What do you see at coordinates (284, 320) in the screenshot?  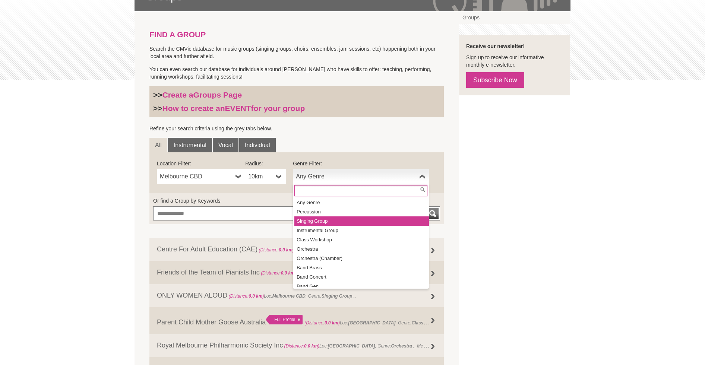 I see `div: Full Profile` at bounding box center [284, 320].